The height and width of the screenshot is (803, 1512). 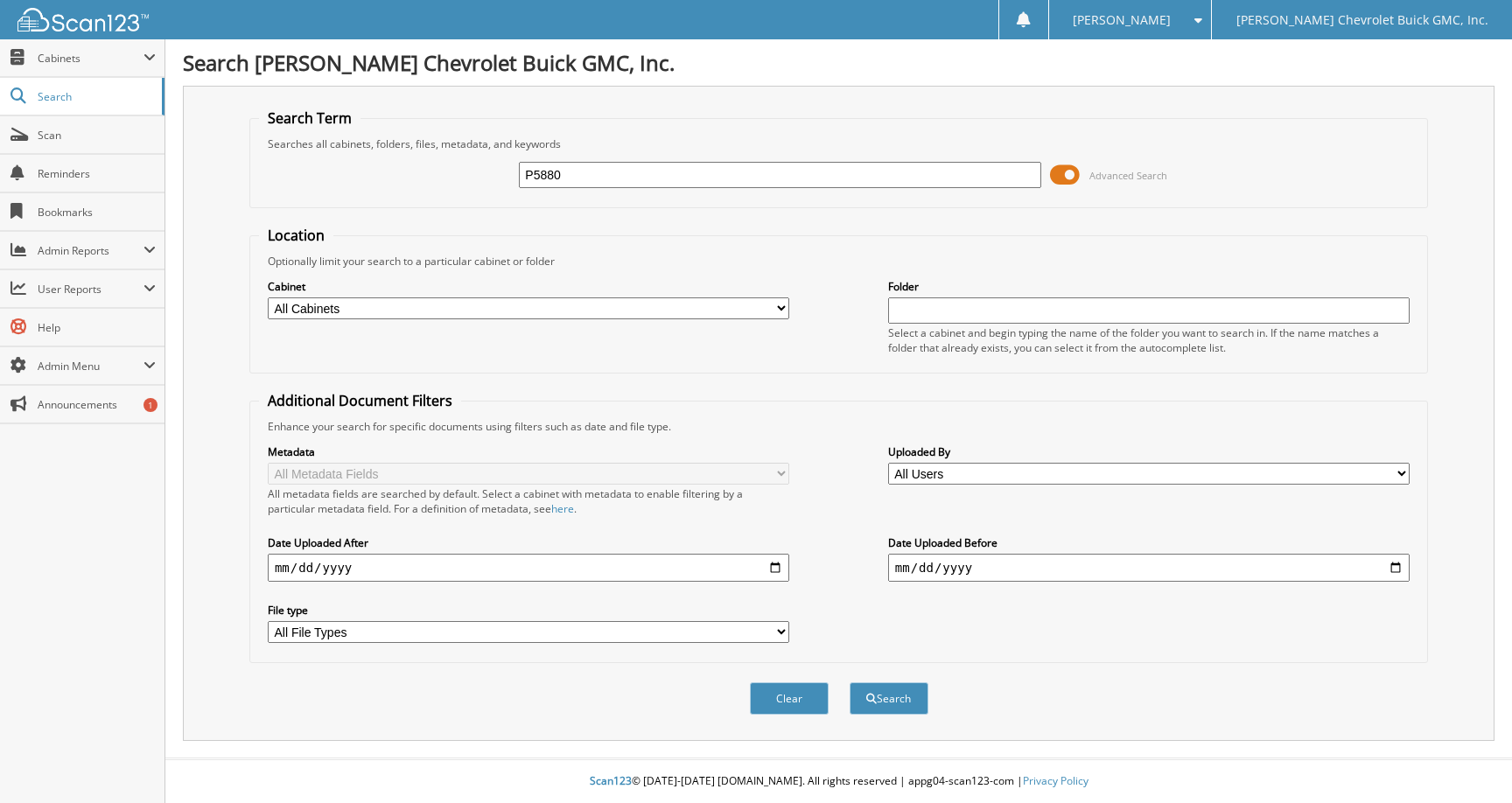 I want to click on span: Cabinets, so click(x=90, y=58).